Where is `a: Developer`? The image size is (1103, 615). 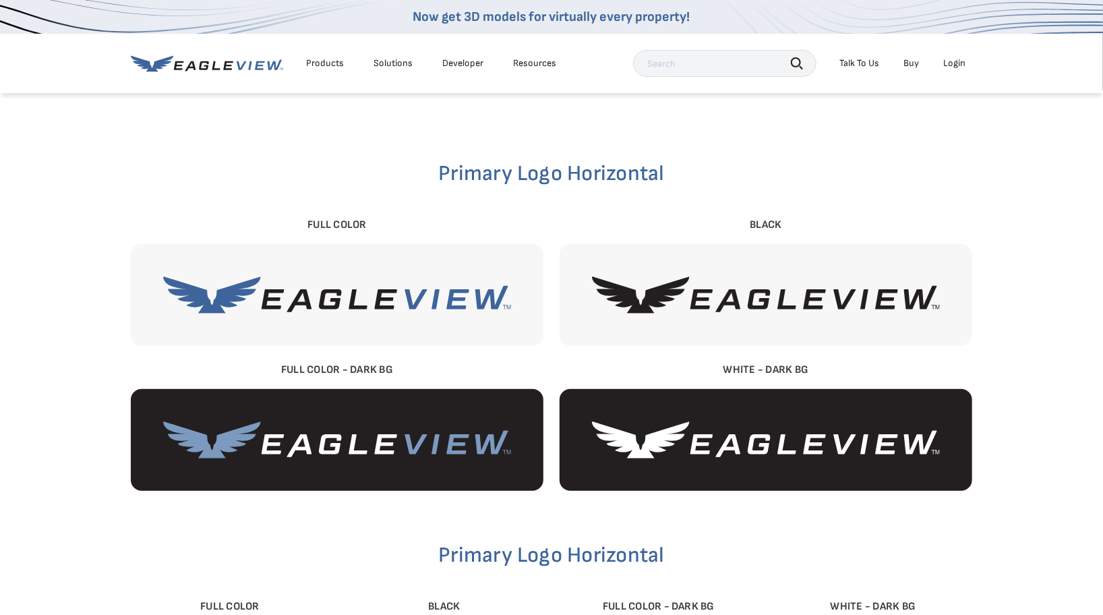
a: Developer is located at coordinates (463, 63).